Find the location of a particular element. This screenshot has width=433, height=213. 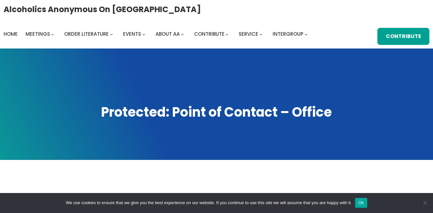

span: Events is located at coordinates (132, 34).